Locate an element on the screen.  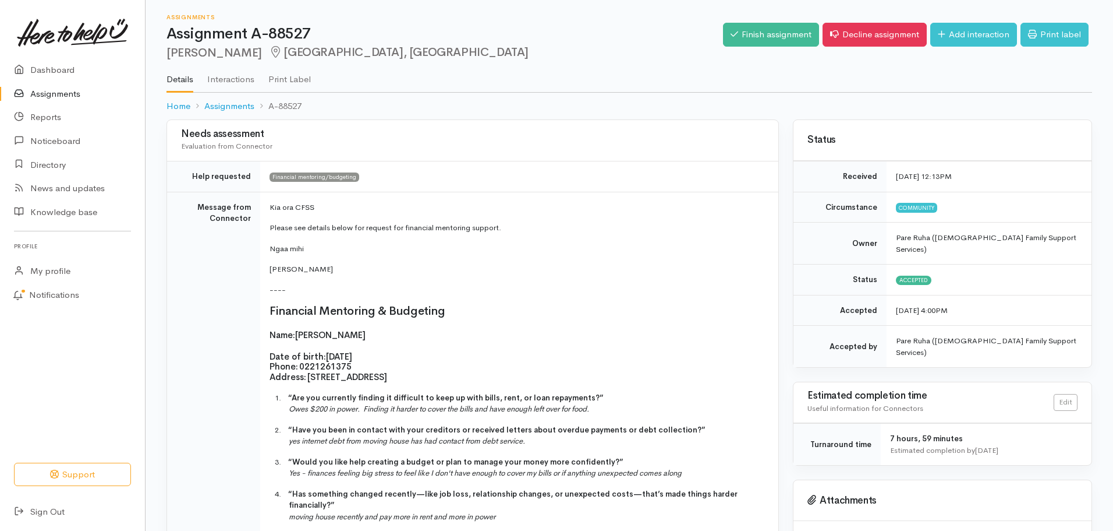
span: Financial mentoring/budgeting is located at coordinates (314, 177).